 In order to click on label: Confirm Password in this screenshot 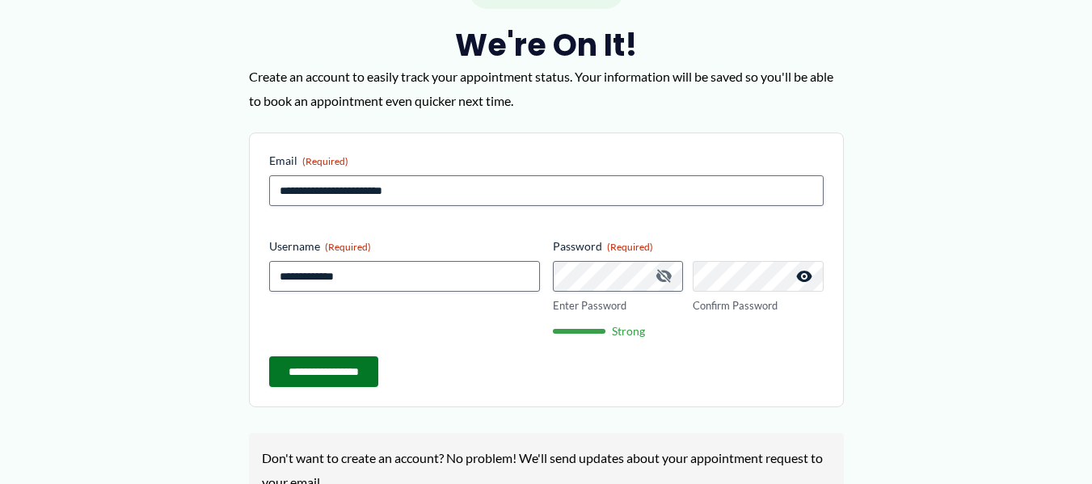, I will do `click(758, 306)`.